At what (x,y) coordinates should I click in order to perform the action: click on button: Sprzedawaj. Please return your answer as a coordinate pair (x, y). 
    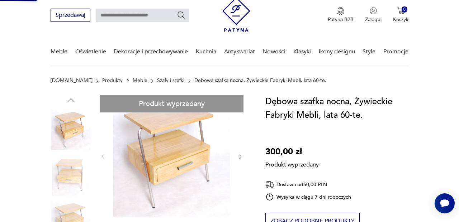
    Looking at the image, I should click on (70, 15).